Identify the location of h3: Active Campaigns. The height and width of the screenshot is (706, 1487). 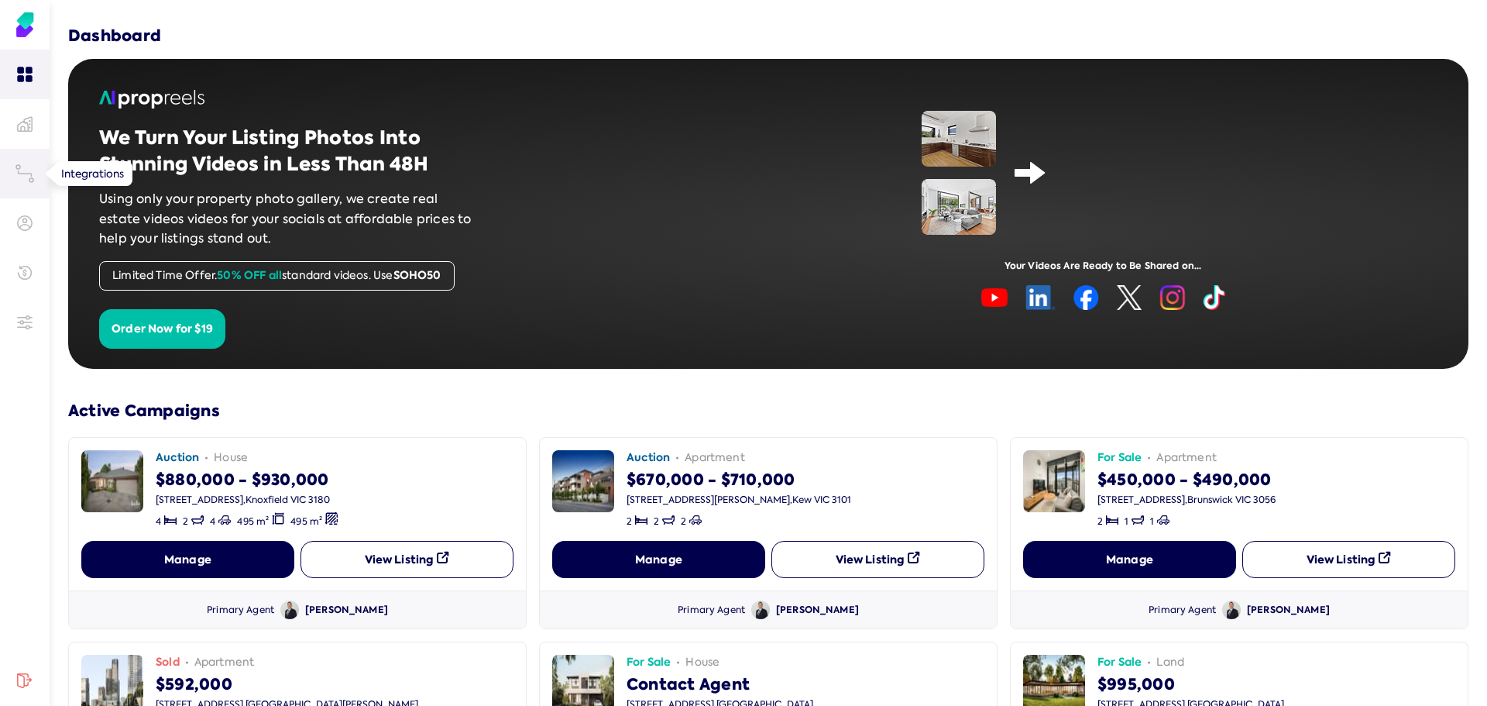
(768, 410).